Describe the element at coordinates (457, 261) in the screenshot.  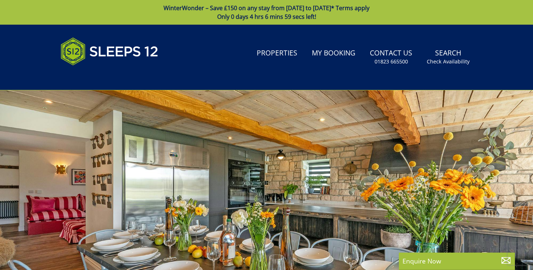
I see `p: Enquire Now` at that location.